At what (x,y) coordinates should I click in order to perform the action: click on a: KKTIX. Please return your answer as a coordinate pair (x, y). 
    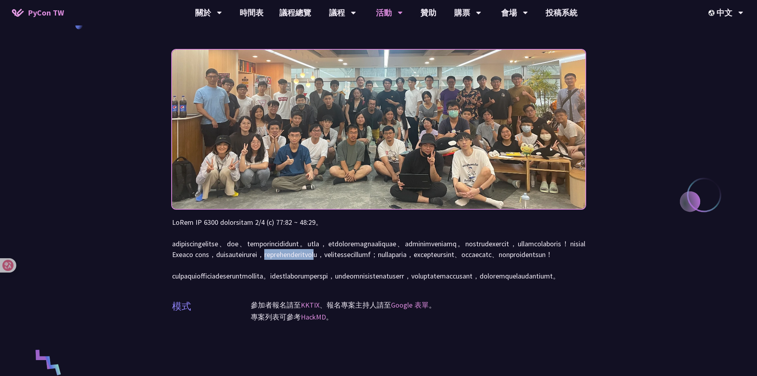
    Looking at the image, I should click on (310, 304).